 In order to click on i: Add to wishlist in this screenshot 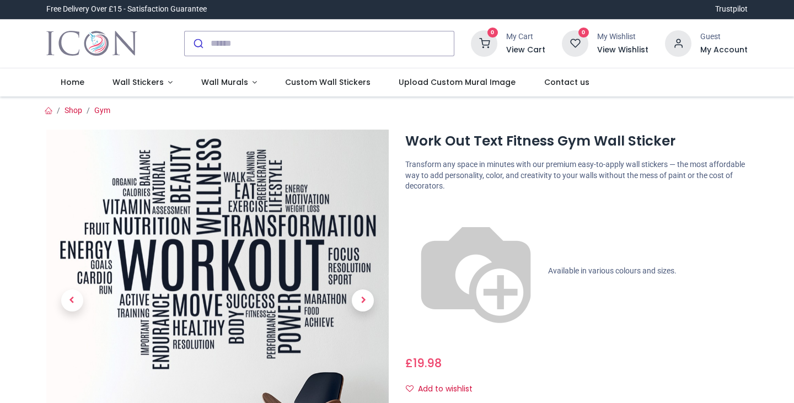, I will do `click(410, 389)`.